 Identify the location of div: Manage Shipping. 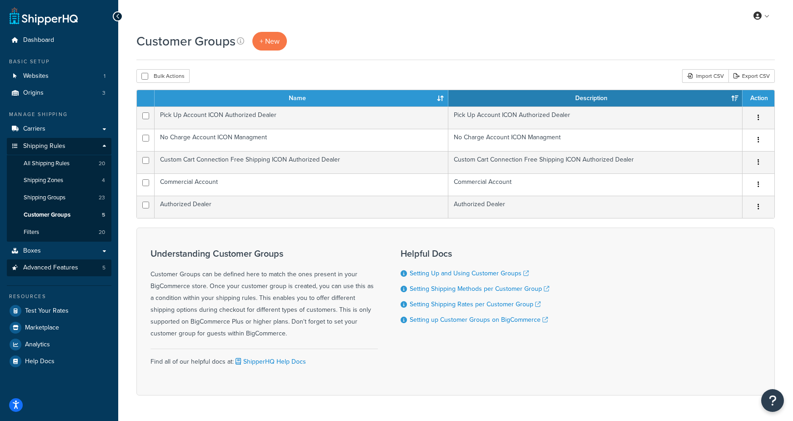
(59, 114).